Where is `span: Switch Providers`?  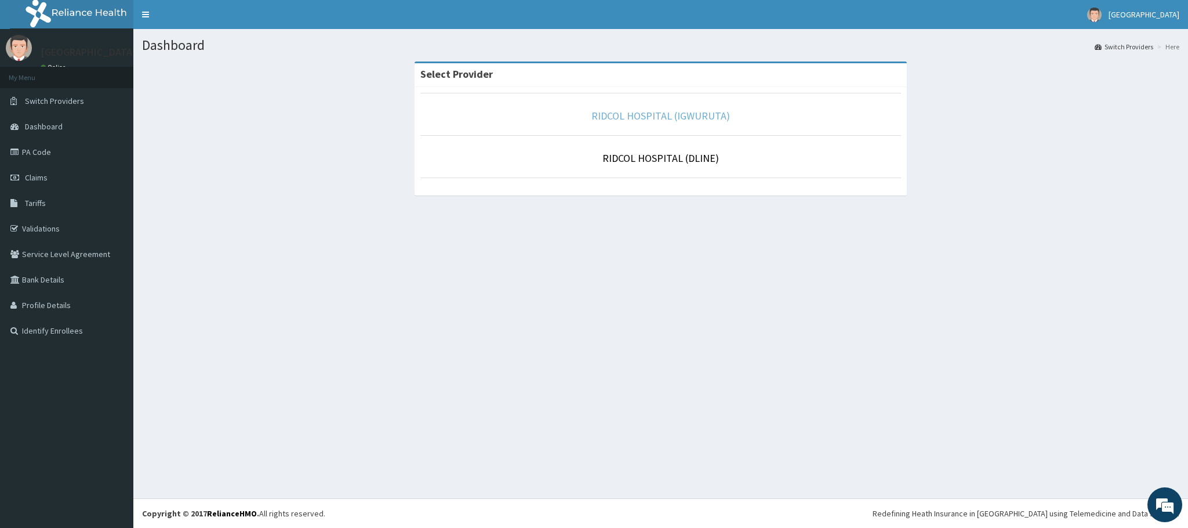
span: Switch Providers is located at coordinates (55, 101).